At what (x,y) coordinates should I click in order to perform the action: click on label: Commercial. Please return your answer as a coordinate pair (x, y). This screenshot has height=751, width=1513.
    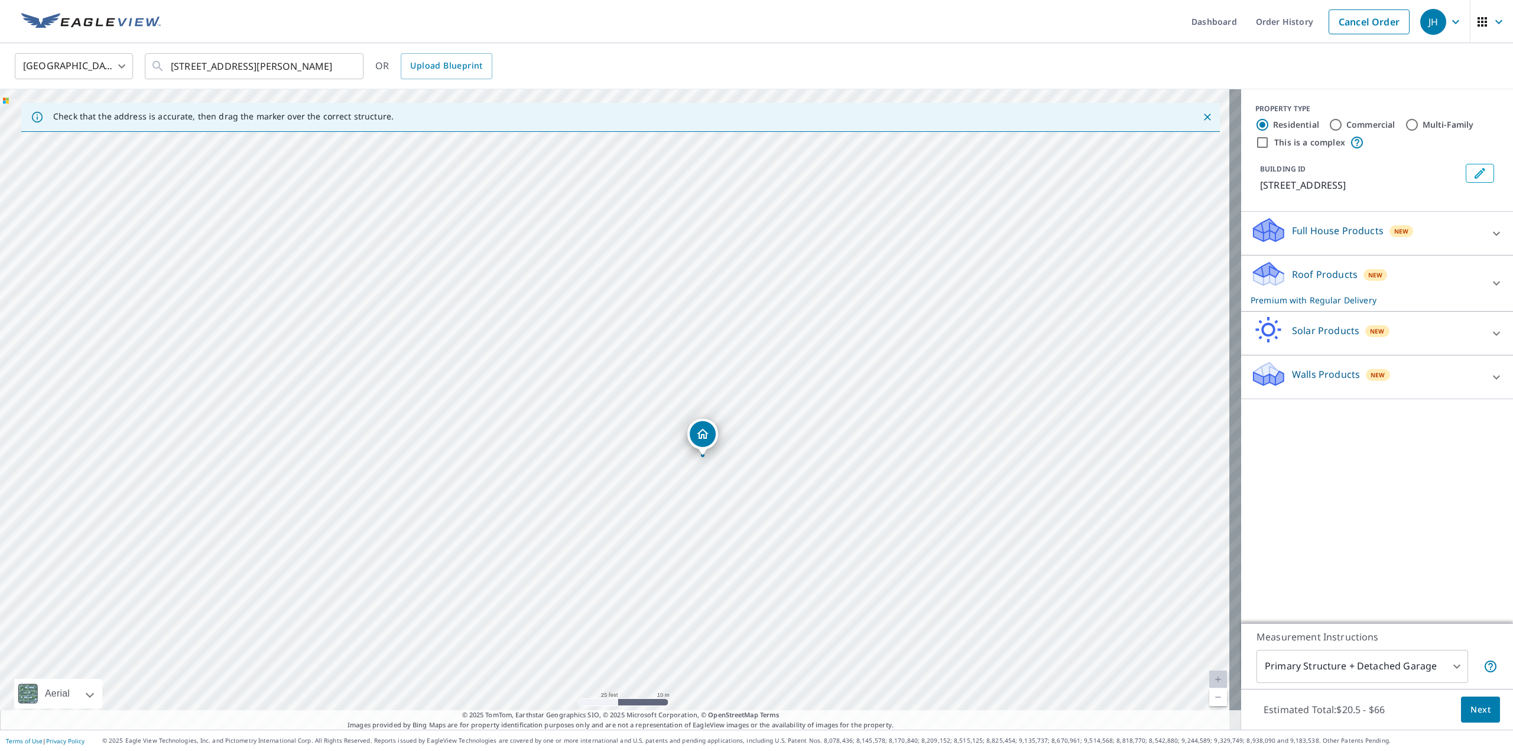
    Looking at the image, I should click on (1371, 125).